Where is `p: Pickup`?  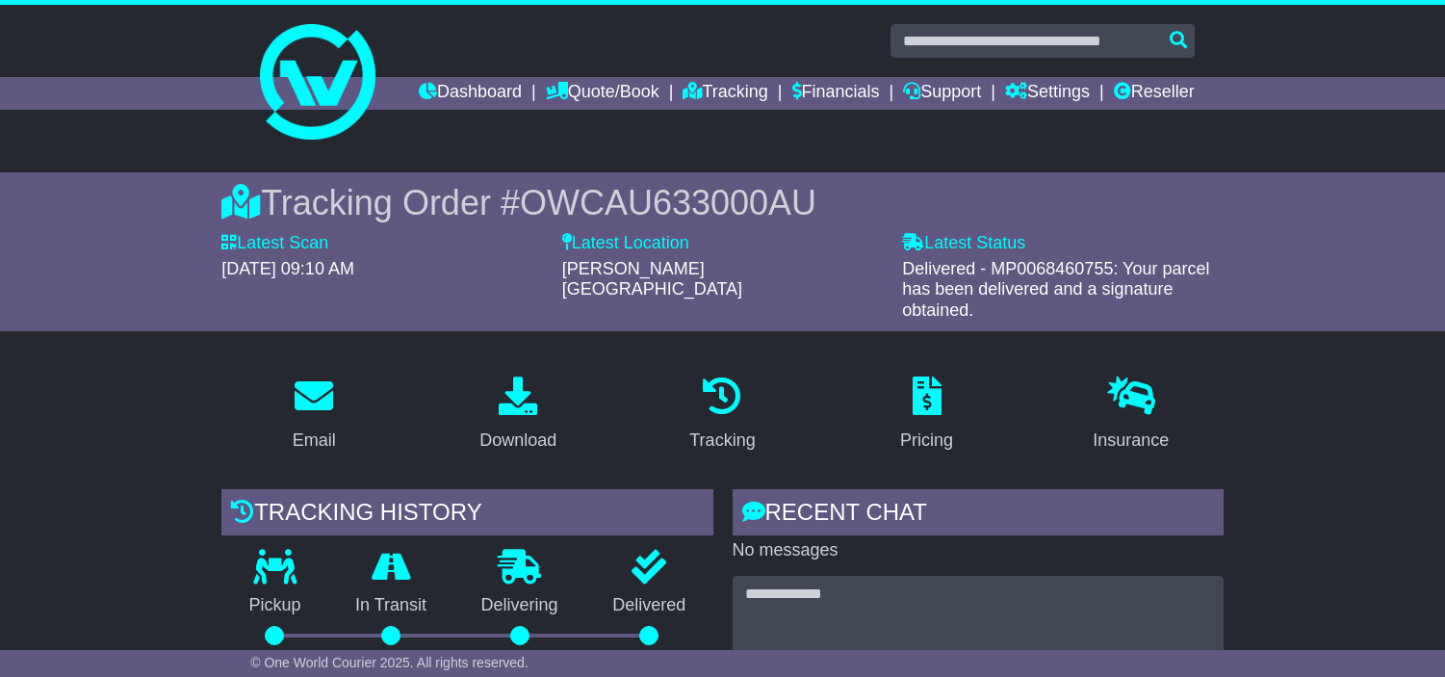
p: Pickup is located at coordinates (274, 606).